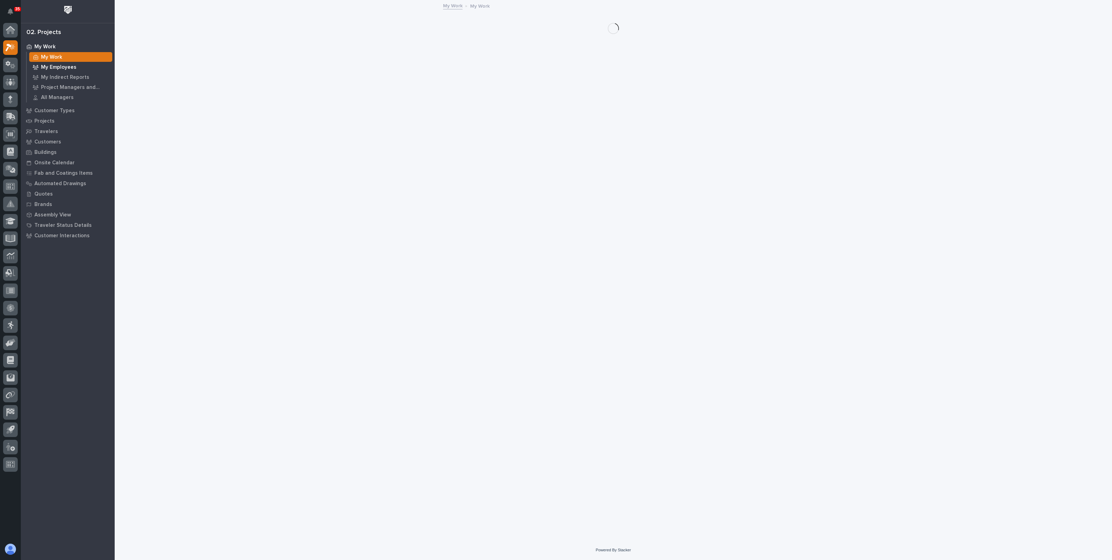  What do you see at coordinates (68, 204) in the screenshot?
I see `a: Brands` at bounding box center [68, 204].